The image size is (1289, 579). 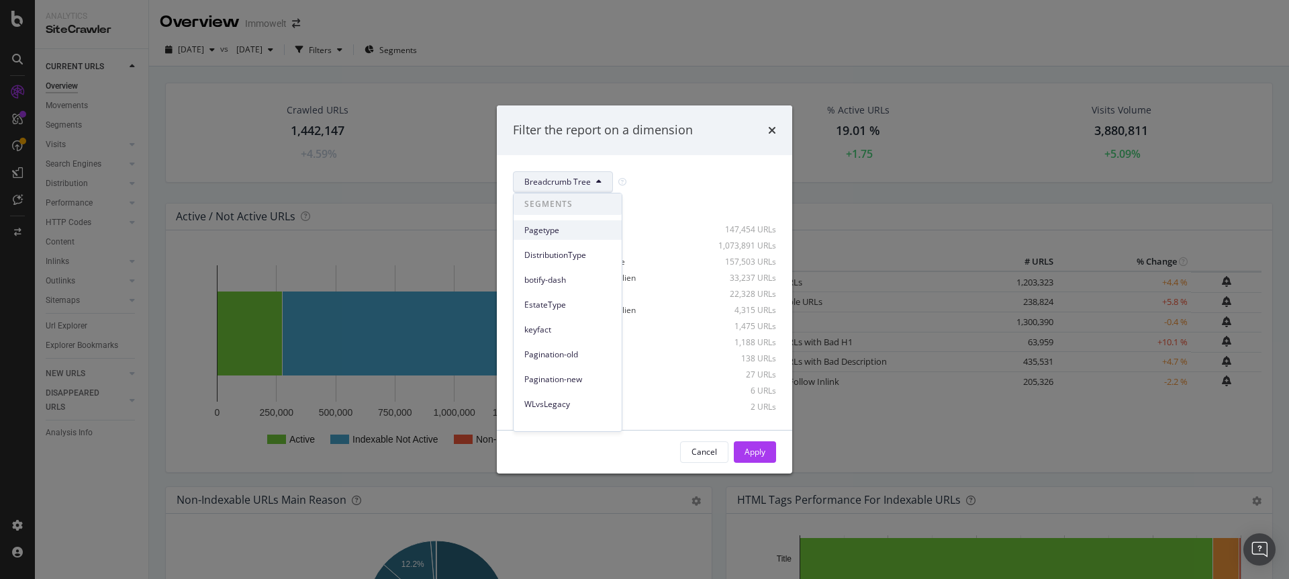 I want to click on div: 2 URLs, so click(x=743, y=406).